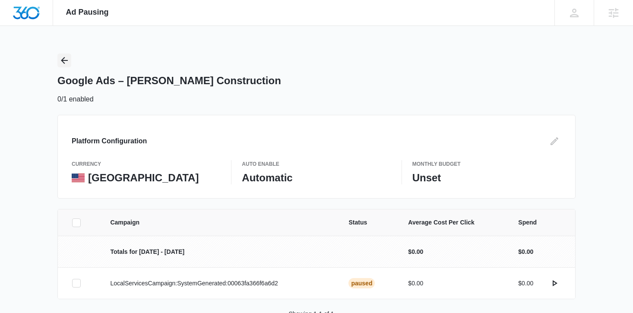  I want to click on p: LocalServicesCampaign:SystemGenerated:00063fa366f6a6d2, so click(219, 283).